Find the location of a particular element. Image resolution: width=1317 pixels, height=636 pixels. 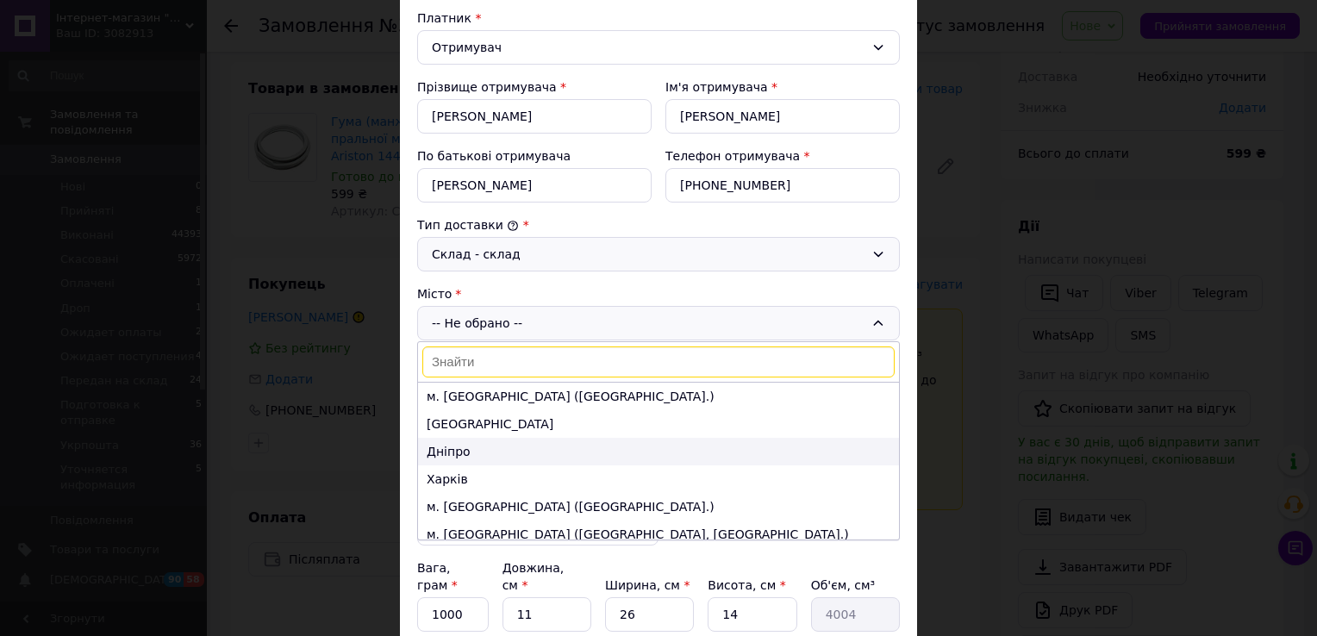

input: +380 is located at coordinates (783, 185).